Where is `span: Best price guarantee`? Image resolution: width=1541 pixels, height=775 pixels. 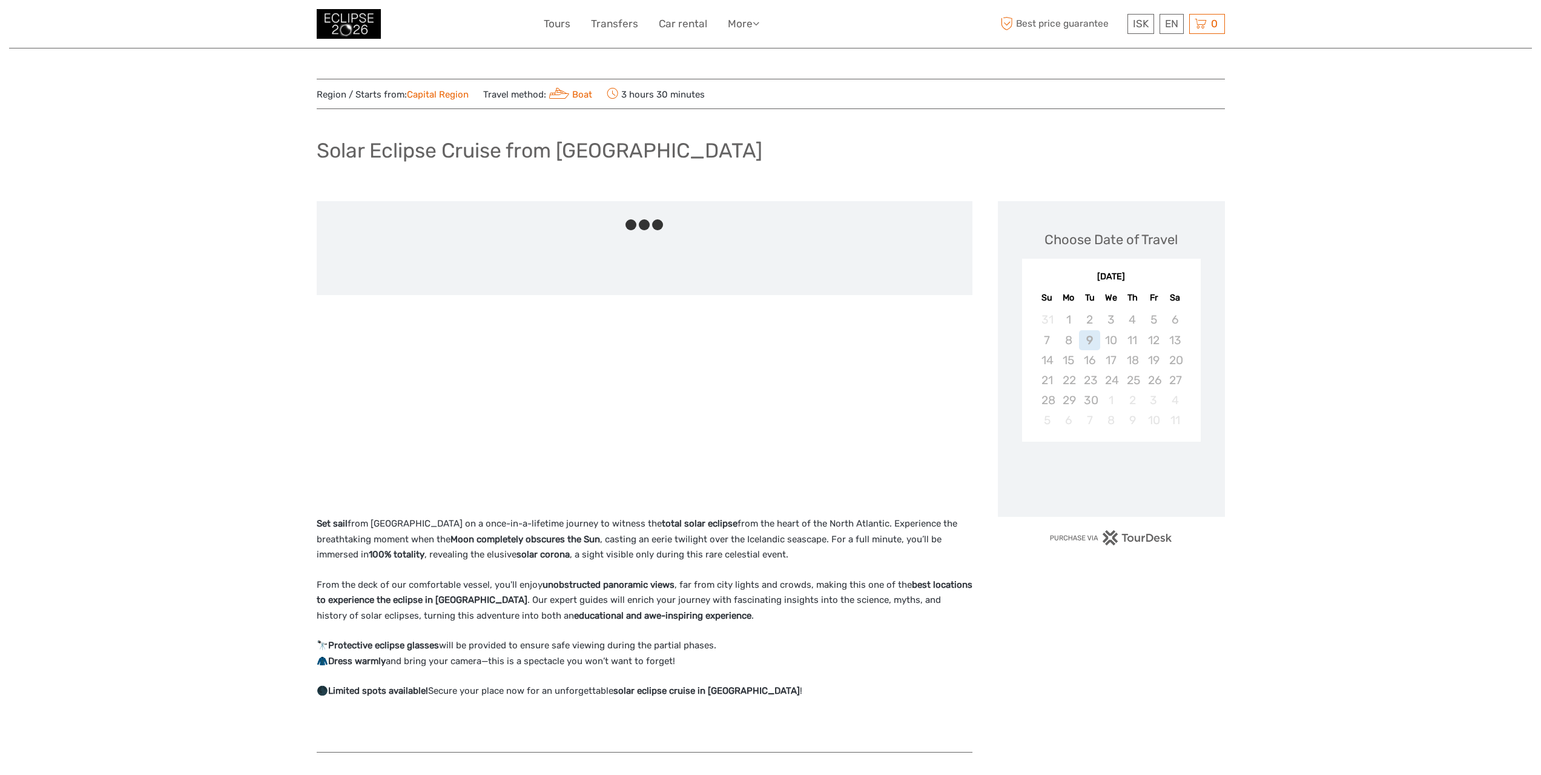
span: Best price guarantee is located at coordinates (1061, 24).